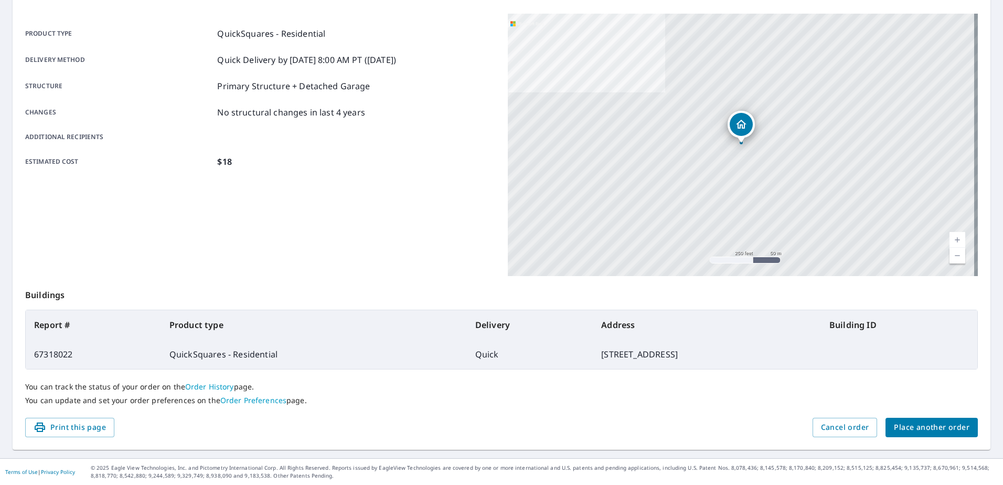 Image resolution: width=1003 pixels, height=485 pixels. I want to click on a: Order Preferences, so click(253, 400).